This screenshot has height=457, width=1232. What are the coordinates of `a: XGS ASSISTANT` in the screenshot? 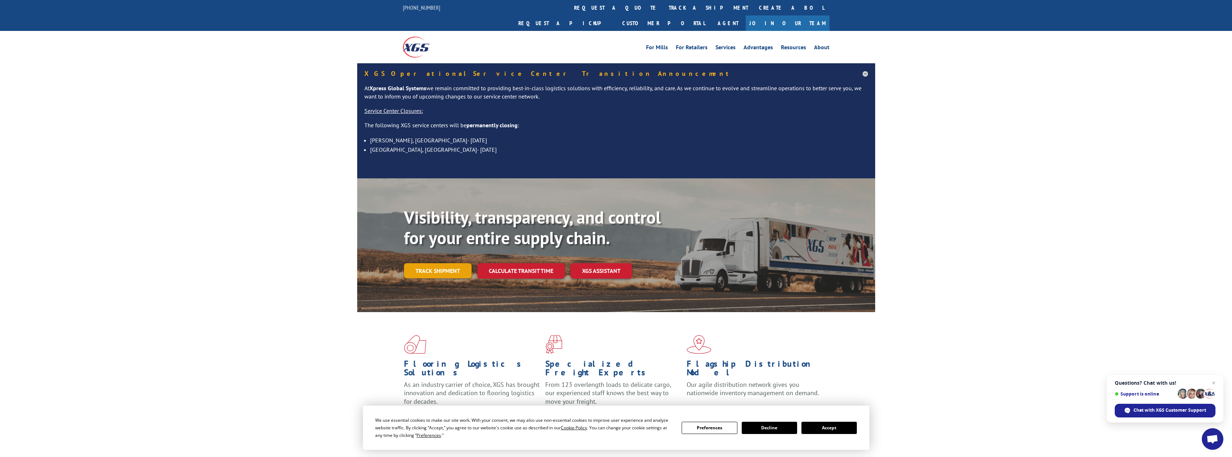 It's located at (601, 271).